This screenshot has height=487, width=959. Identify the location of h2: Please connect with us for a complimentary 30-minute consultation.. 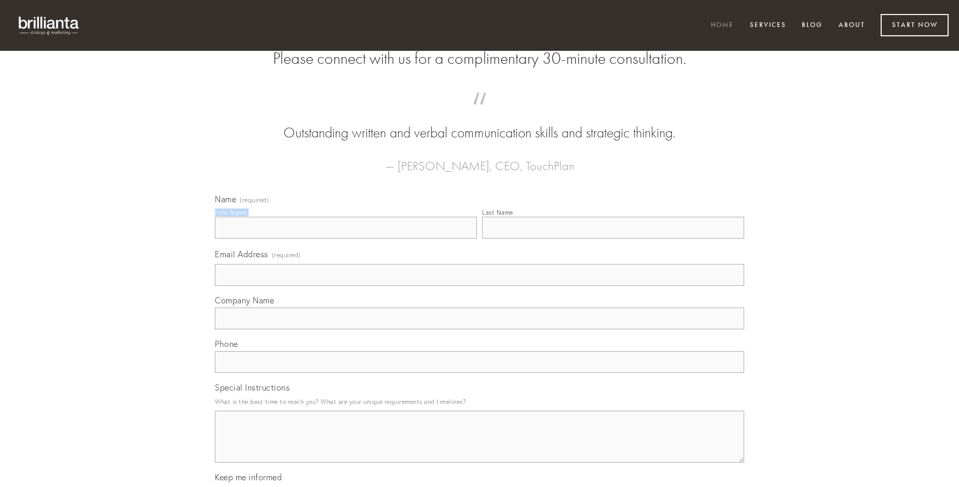
(480, 59).